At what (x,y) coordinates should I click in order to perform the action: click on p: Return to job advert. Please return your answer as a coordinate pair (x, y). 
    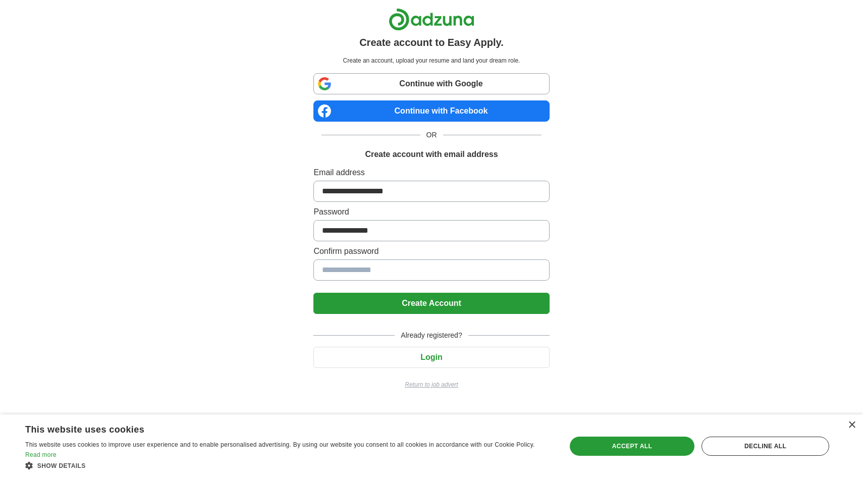
    Looking at the image, I should click on (431, 385).